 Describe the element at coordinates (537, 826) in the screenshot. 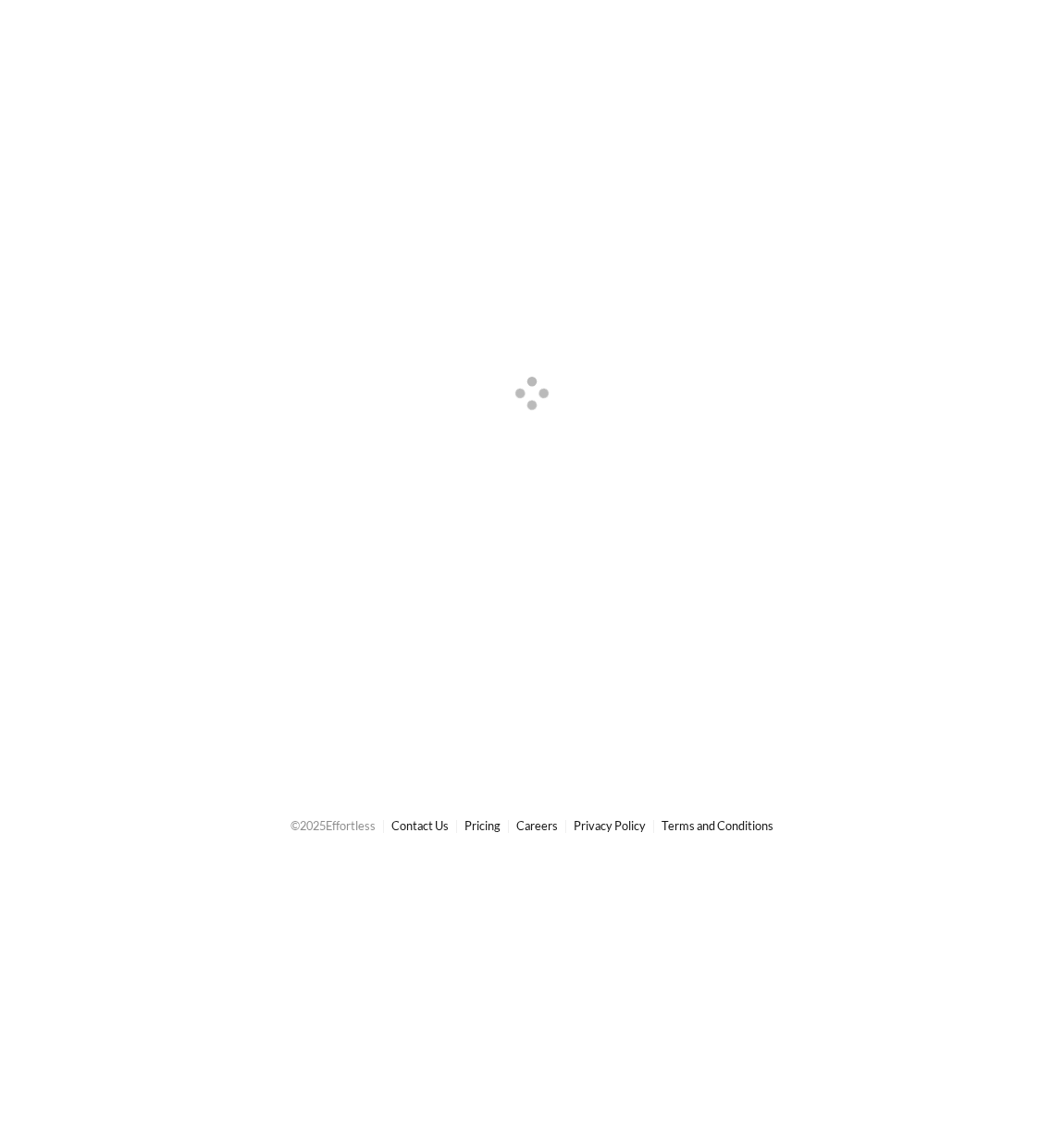

I see `a: Careers` at that location.